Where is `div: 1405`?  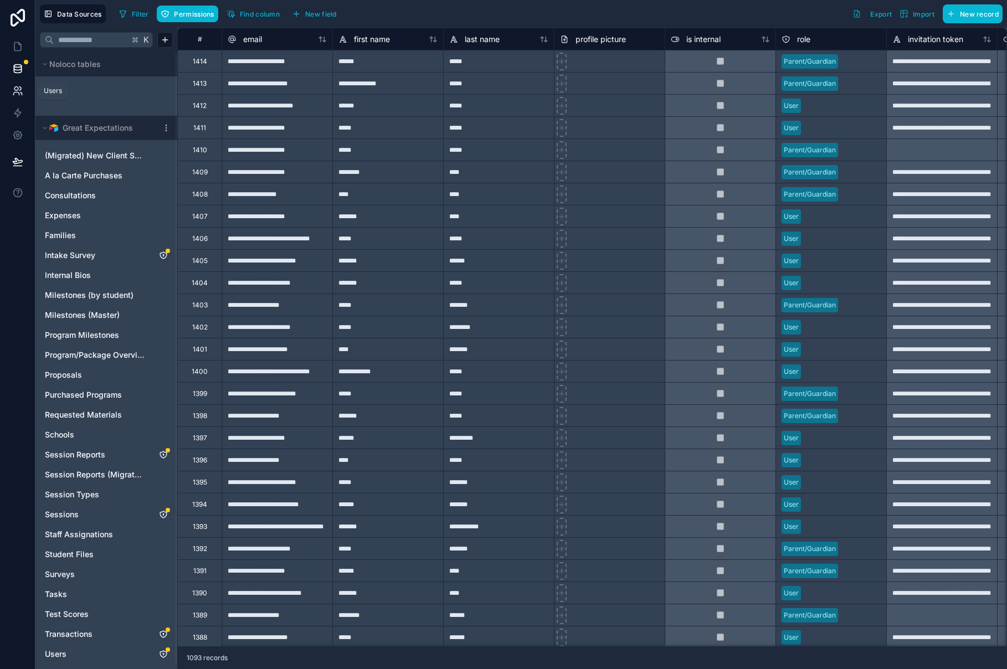
div: 1405 is located at coordinates (200, 261).